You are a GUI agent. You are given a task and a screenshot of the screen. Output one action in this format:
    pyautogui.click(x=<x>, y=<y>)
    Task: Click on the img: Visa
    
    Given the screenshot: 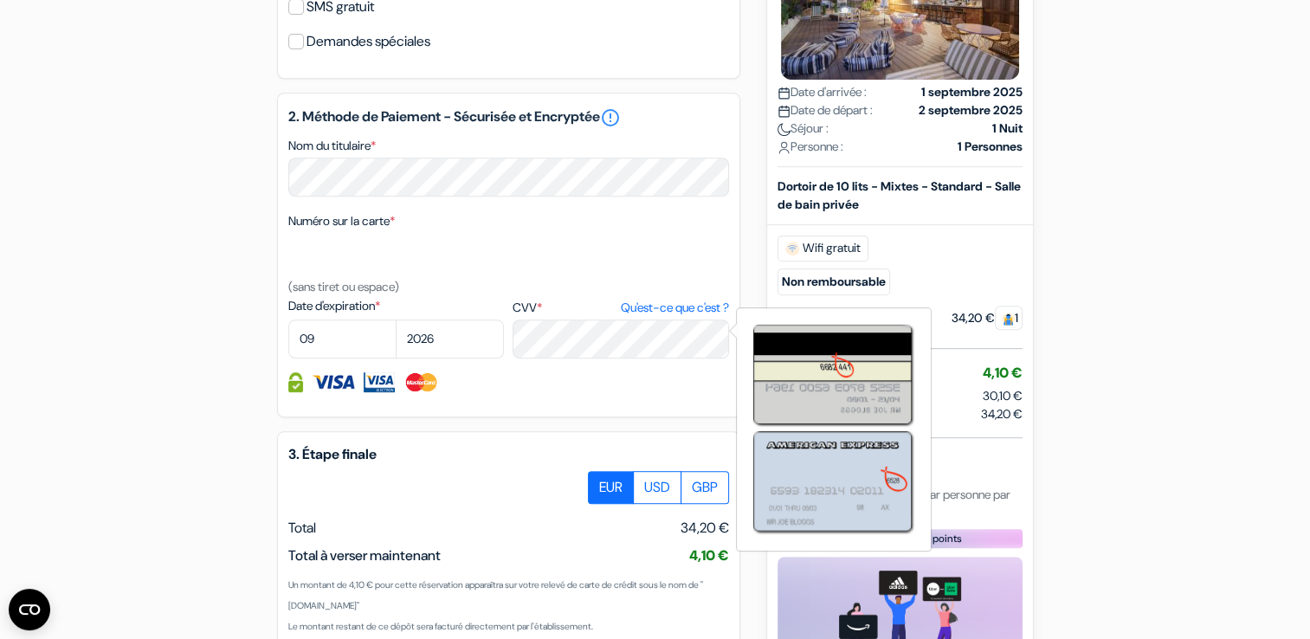 What is the action you would take?
    pyautogui.click(x=333, y=382)
    